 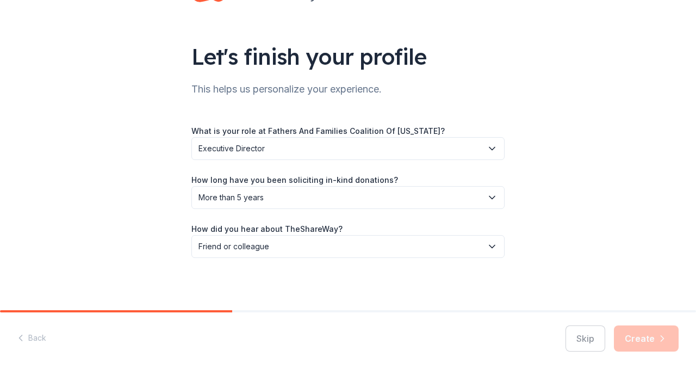 I want to click on button: Executive Director, so click(x=348, y=148).